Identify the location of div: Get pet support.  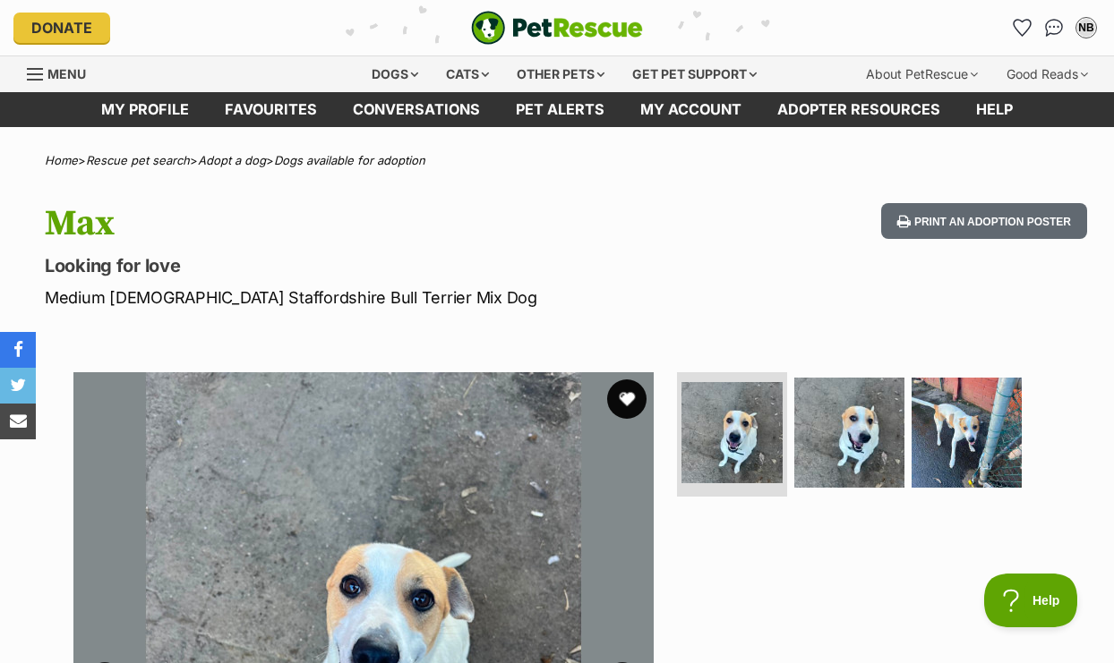
(694, 74).